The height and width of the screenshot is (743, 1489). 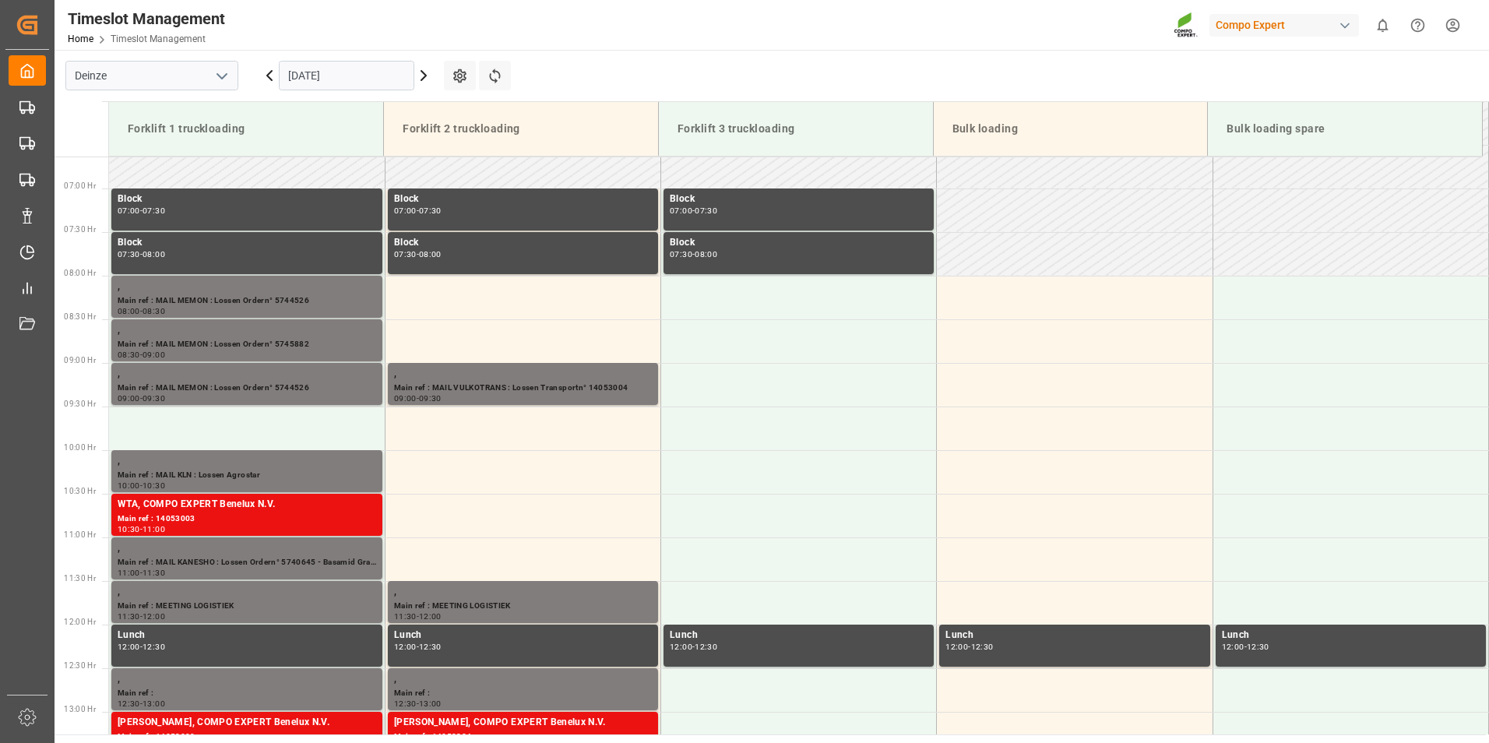 What do you see at coordinates (79, 229) in the screenshot?
I see `span: 07:30 Hr` at bounding box center [79, 229].